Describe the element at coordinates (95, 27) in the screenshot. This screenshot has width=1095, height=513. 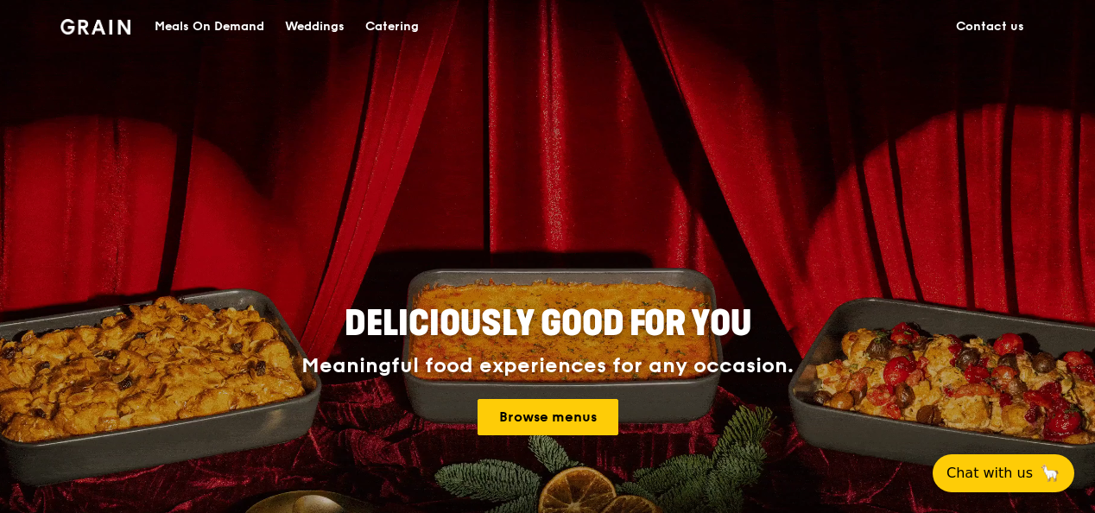
I see `img: Grain` at that location.